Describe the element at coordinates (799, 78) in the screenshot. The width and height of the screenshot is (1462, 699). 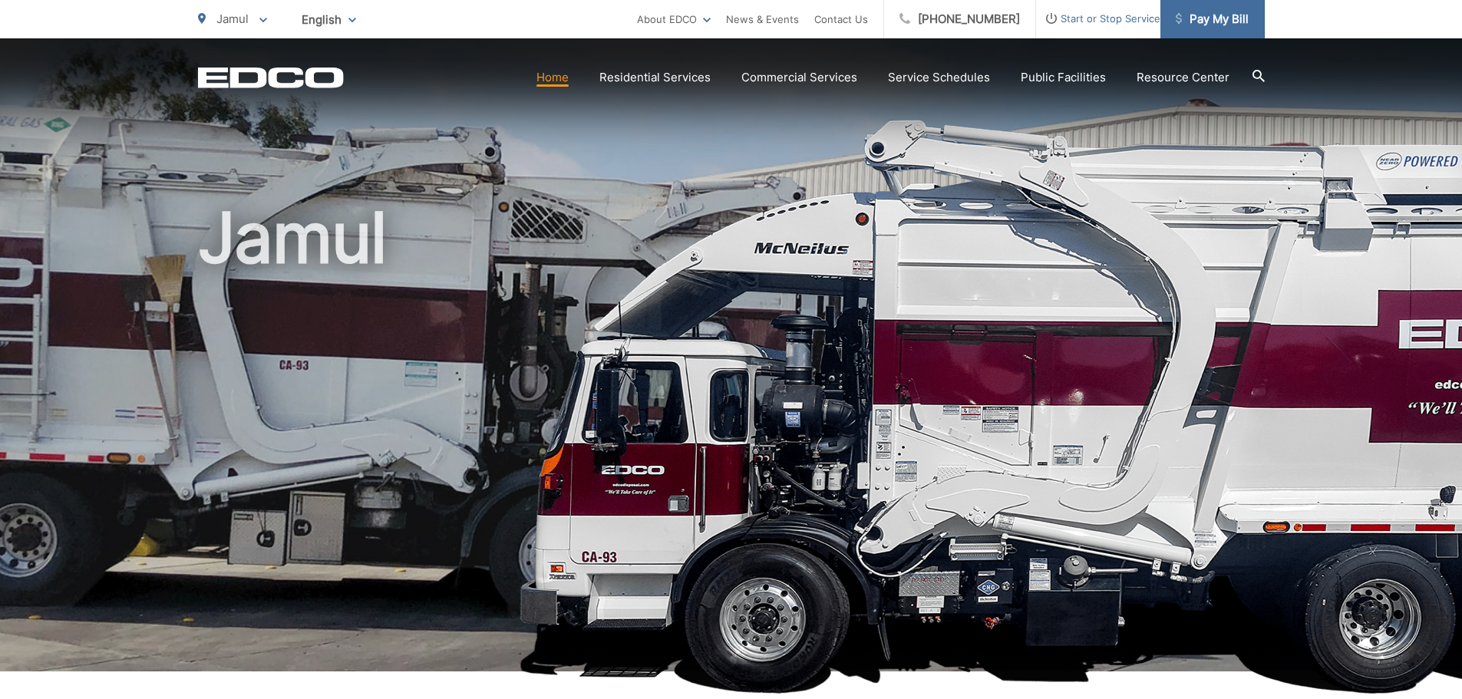
I see `a: Commercial Services` at that location.